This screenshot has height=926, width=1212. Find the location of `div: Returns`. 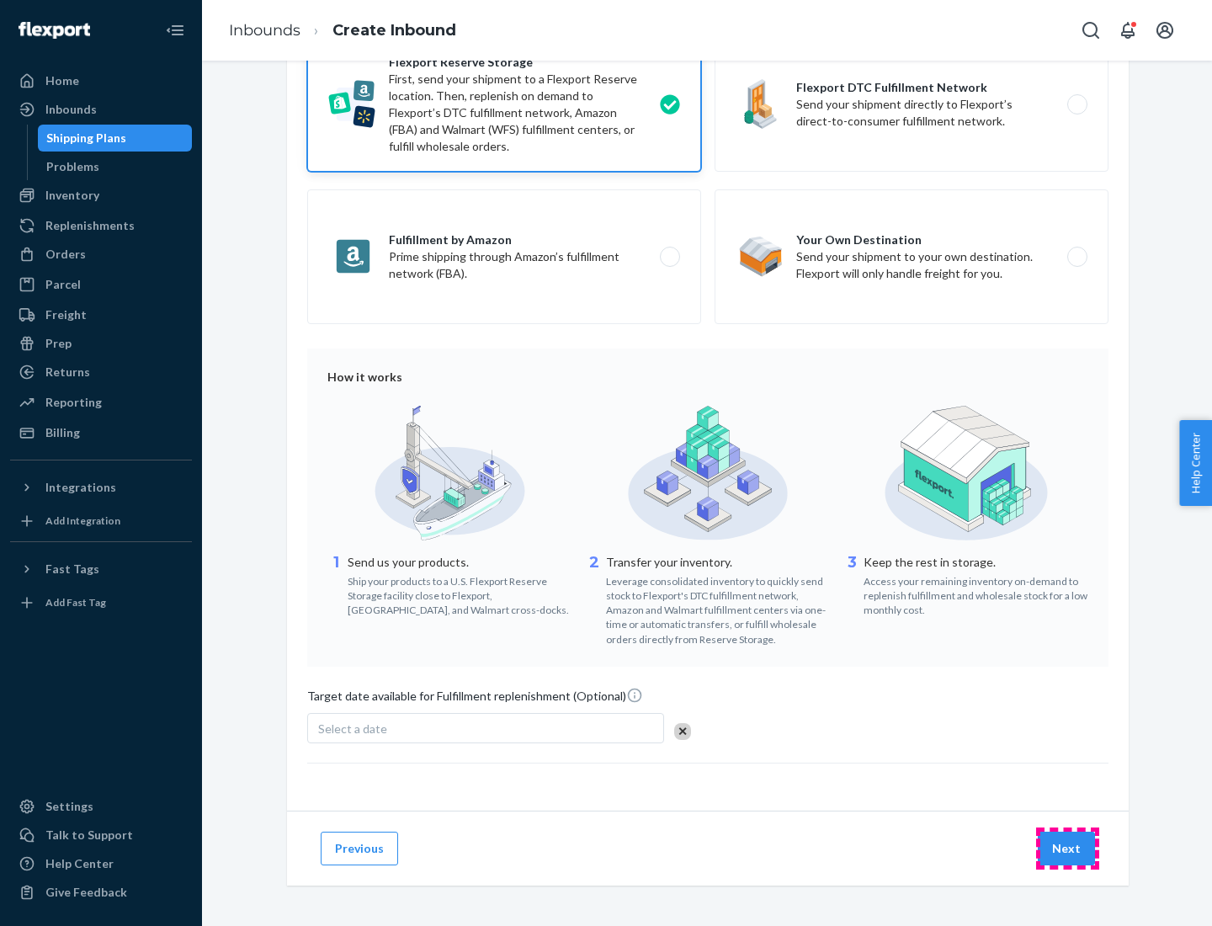

div: Returns is located at coordinates (67, 372).